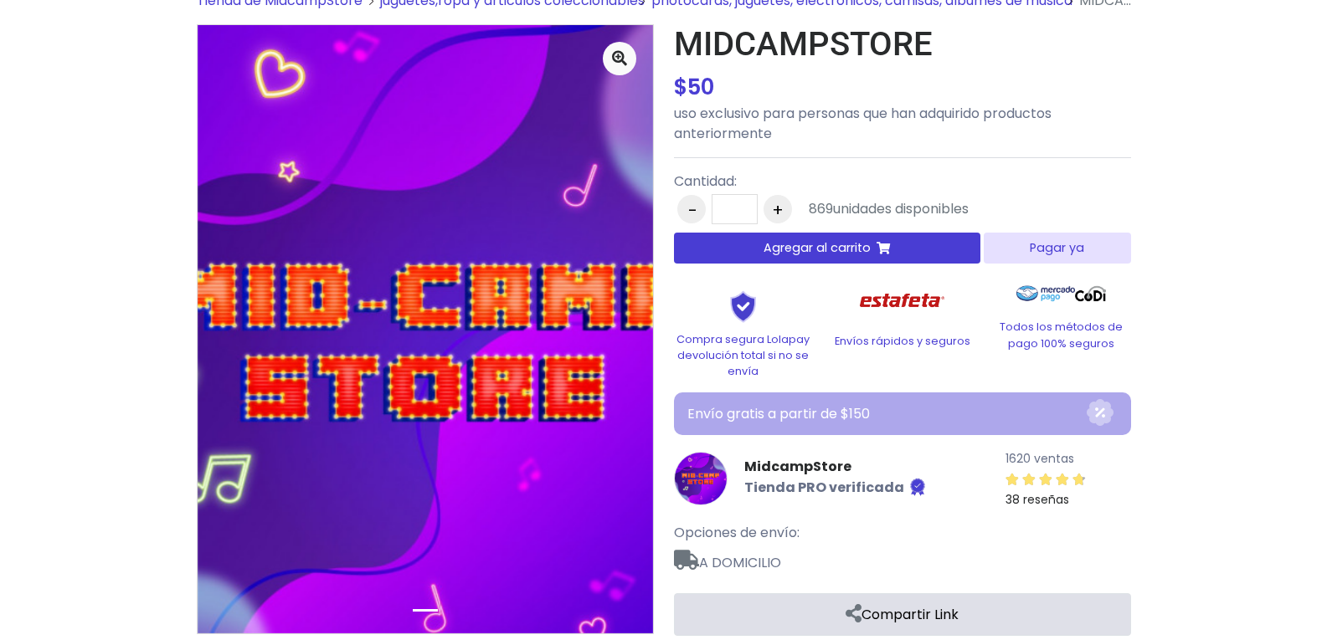 Image resolution: width=1327 pixels, height=640 pixels. Describe the element at coordinates (701, 87) in the screenshot. I see `span: 50` at that location.